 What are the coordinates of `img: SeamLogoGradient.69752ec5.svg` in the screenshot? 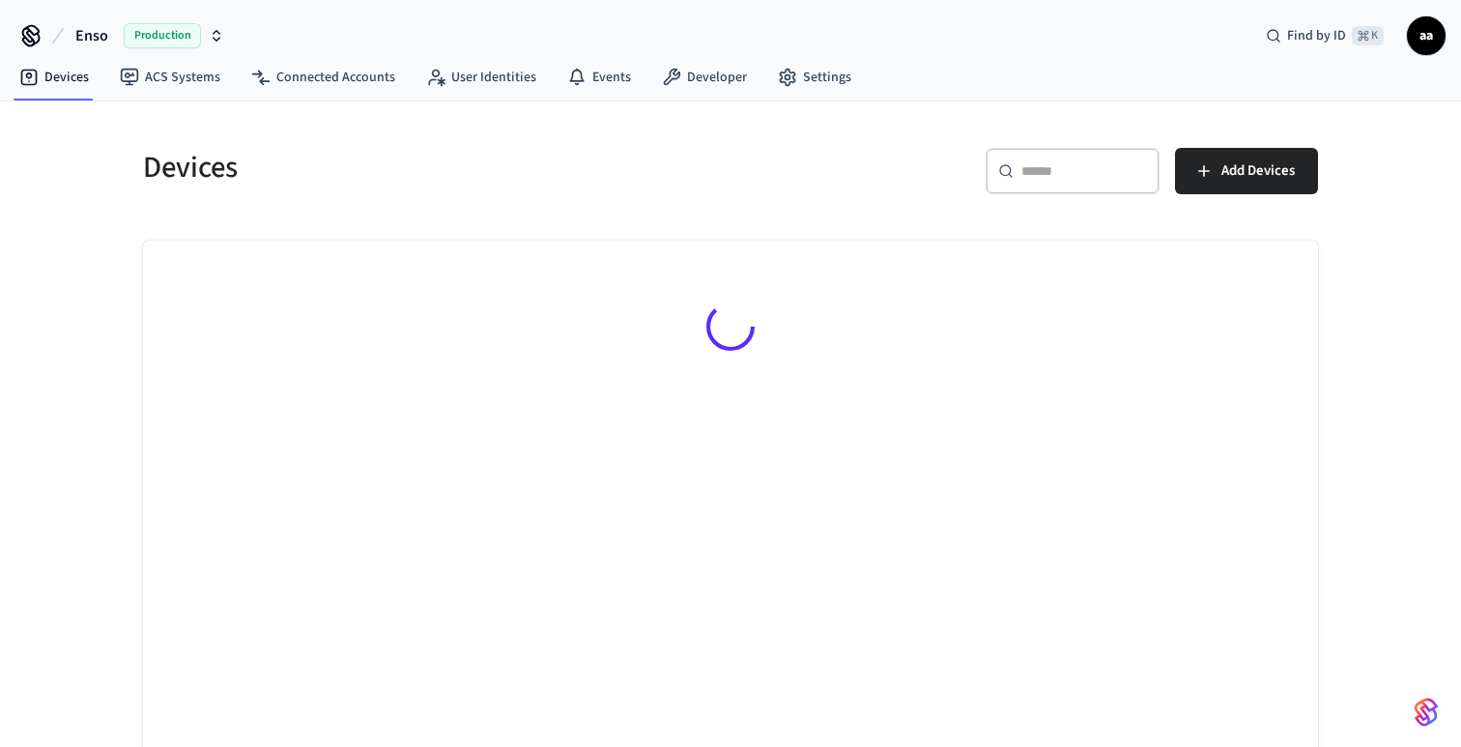 It's located at (1426, 712).